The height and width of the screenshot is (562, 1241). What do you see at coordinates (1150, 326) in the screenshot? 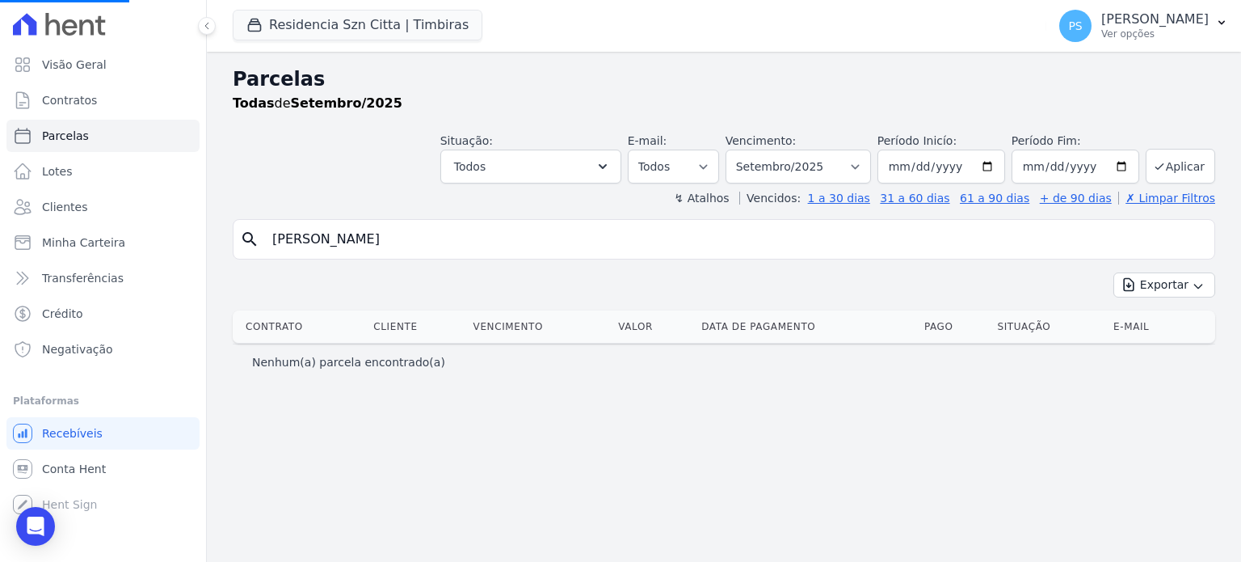
I see `th: E-mail` at bounding box center [1150, 326].